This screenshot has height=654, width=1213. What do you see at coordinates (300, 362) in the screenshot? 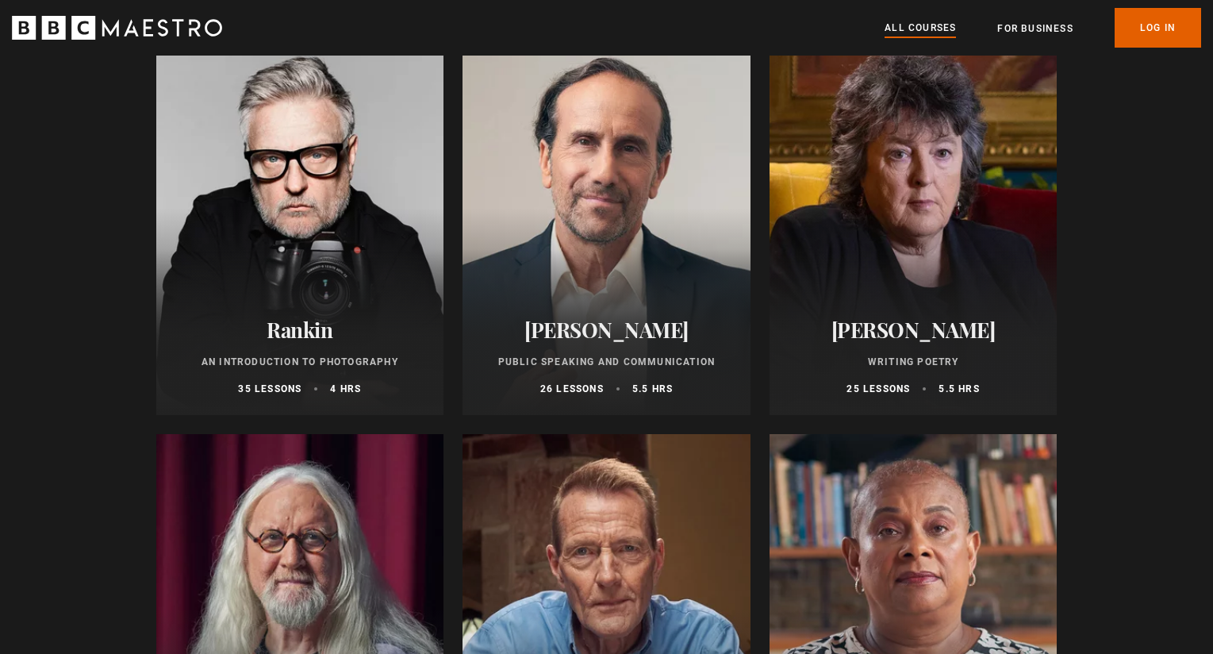
I see `p: An Introduction to Photography` at bounding box center [300, 362].